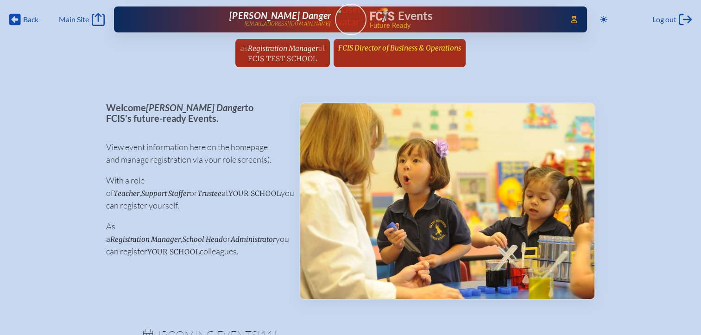 This screenshot has height=335, width=701. What do you see at coordinates (322, 48) in the screenshot?
I see `span: at` at bounding box center [322, 48].